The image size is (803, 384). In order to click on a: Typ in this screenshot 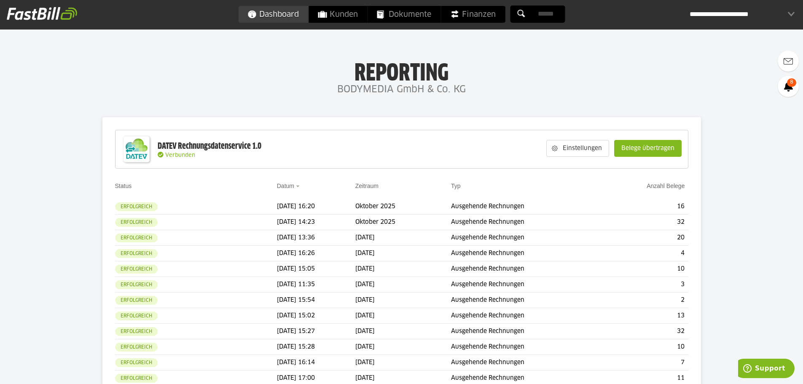, I will do `click(456, 186)`.